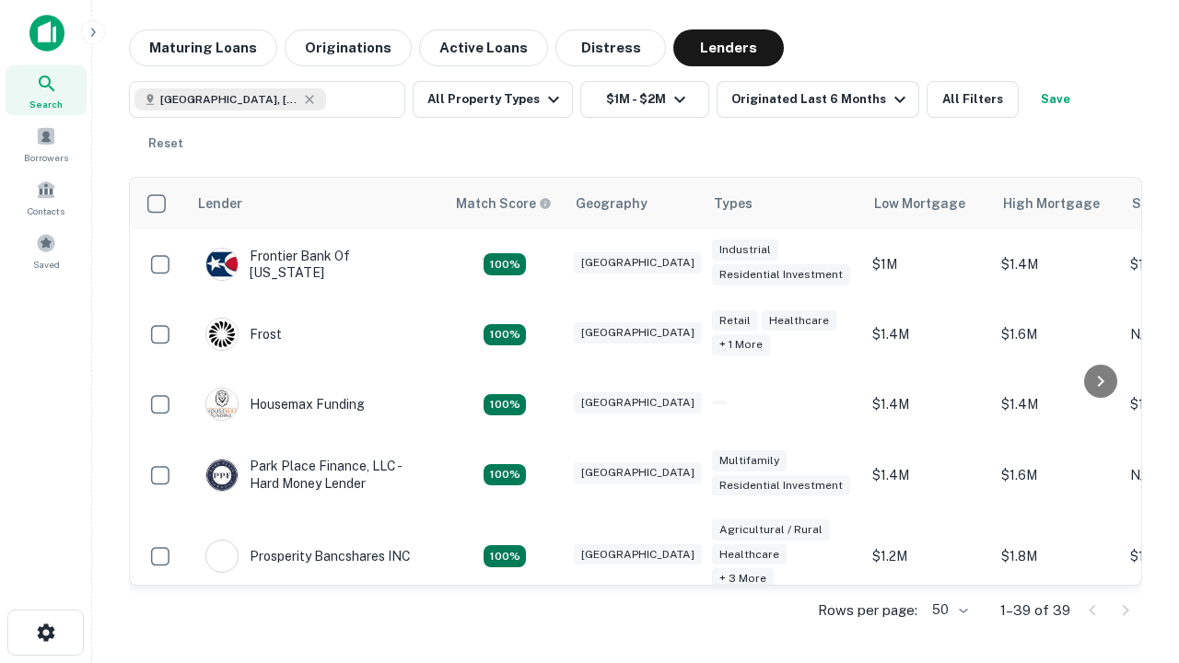  What do you see at coordinates (505, 556) in the screenshot?
I see `div: Matching Properties: 7, hasApolloMatch: undefined` at bounding box center [505, 556].